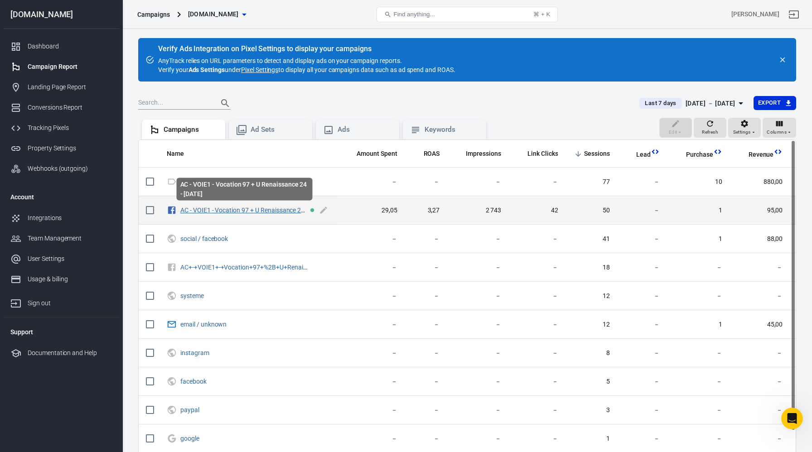 This screenshot has height=452, width=812. Describe the element at coordinates (70, 128) in the screenshot. I see `div: Tracking Pixels` at that location.